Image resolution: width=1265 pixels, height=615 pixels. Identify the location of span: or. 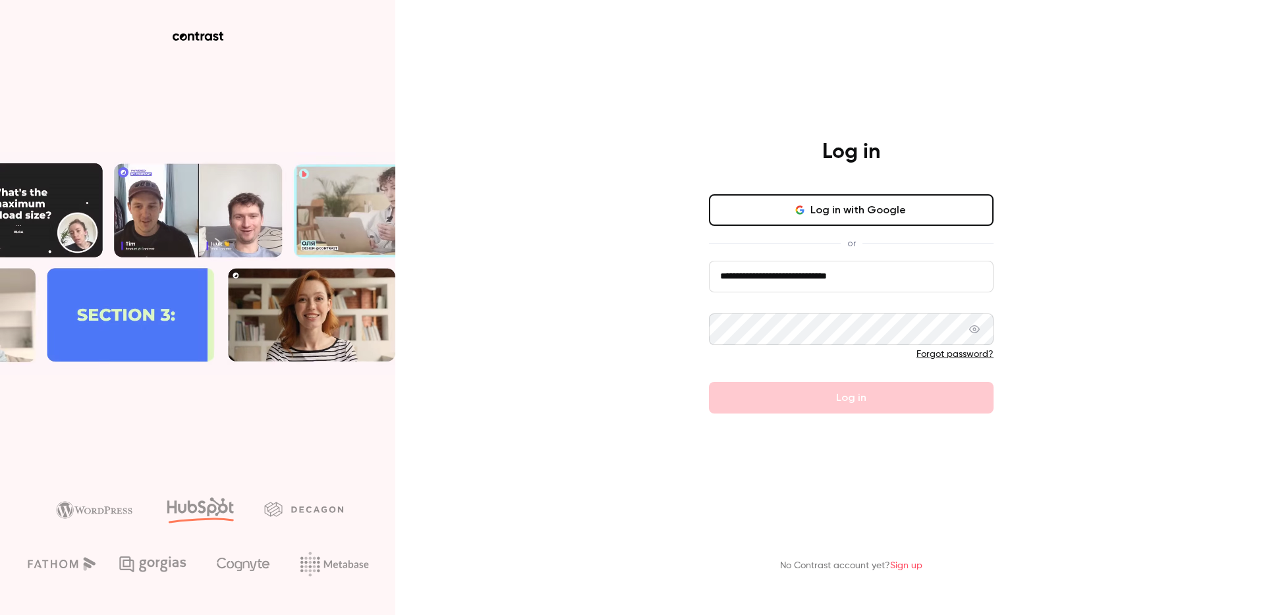
(851, 243).